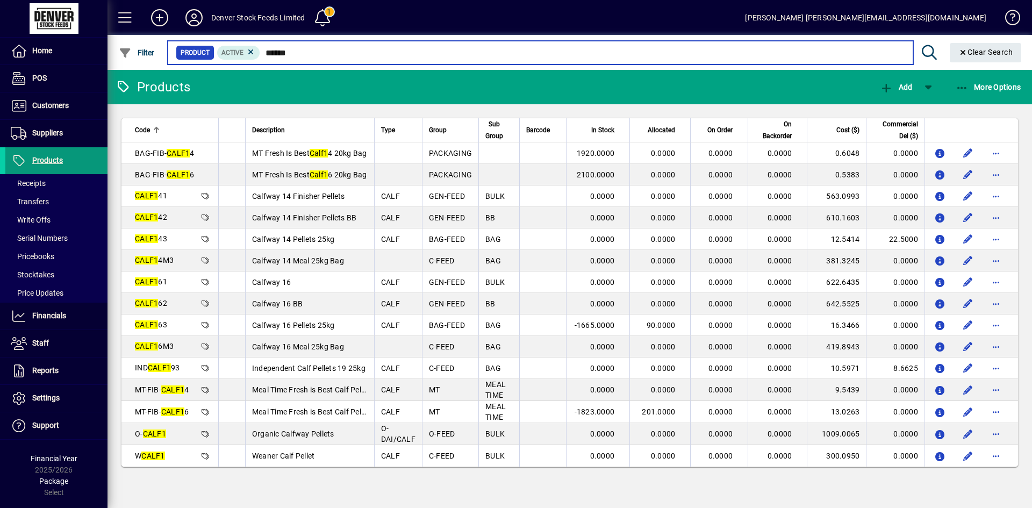 The height and width of the screenshot is (508, 1032). What do you see at coordinates (293, 239) in the screenshot?
I see `span: Calfway 14 Pellets 25kg` at bounding box center [293, 239].